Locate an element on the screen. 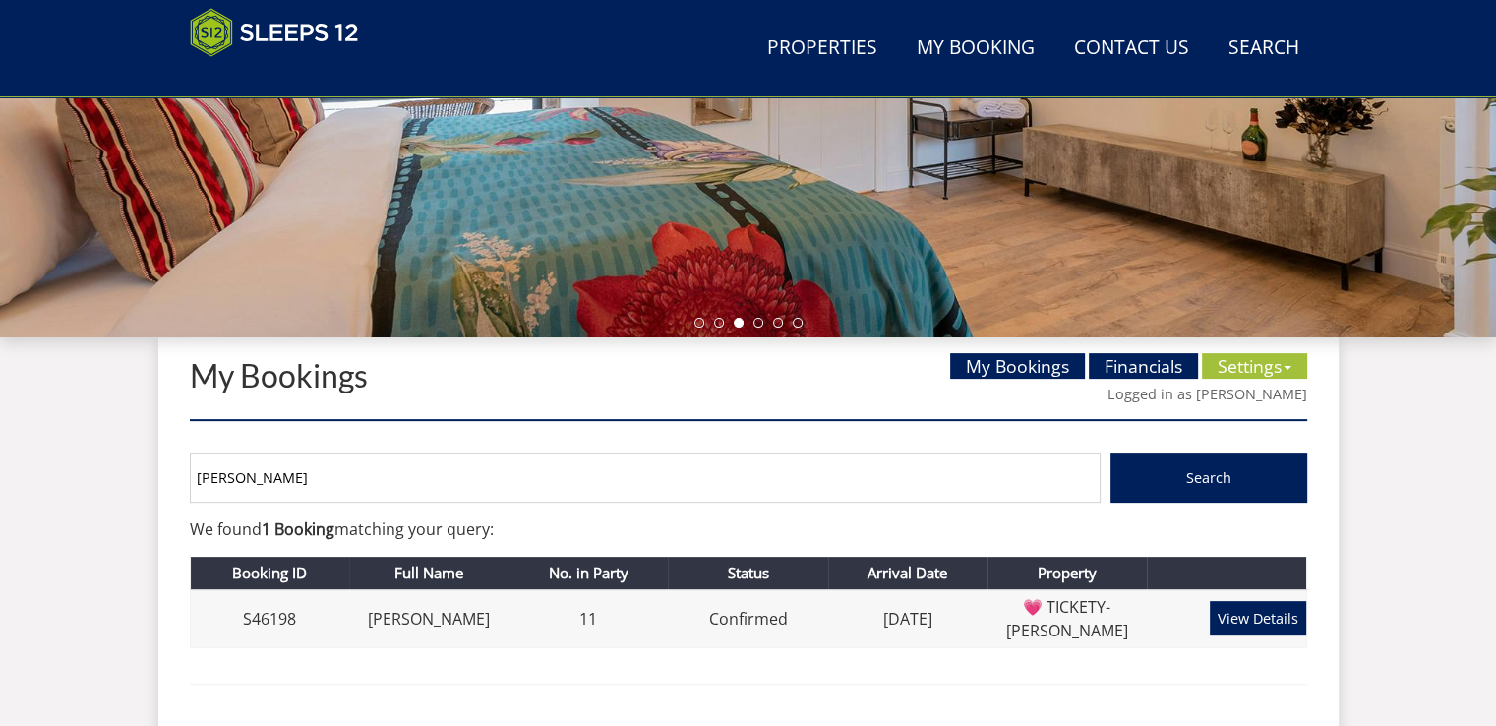  a: Contact Us is located at coordinates (1131, 48).